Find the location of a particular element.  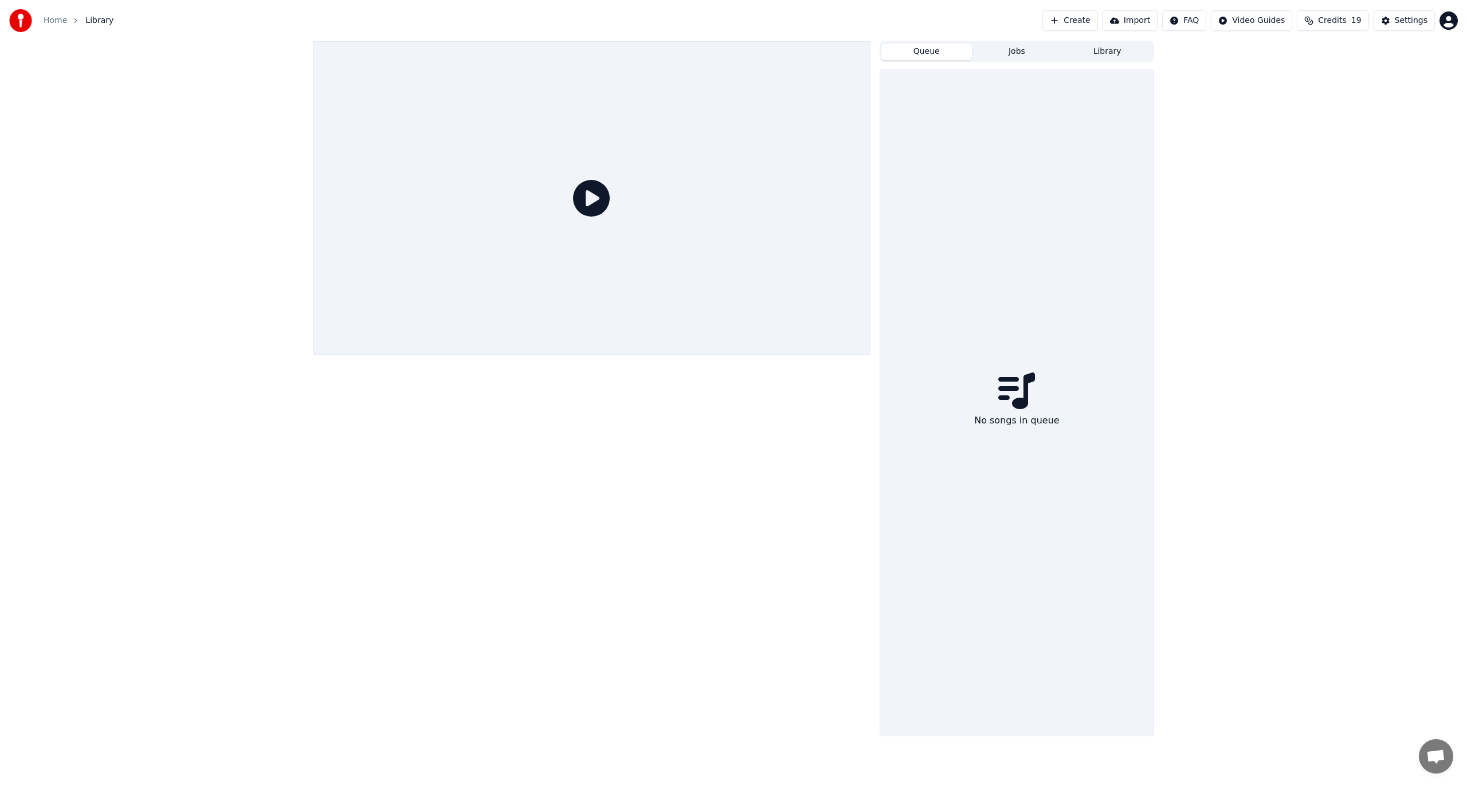

img: youka is located at coordinates (21, 21).